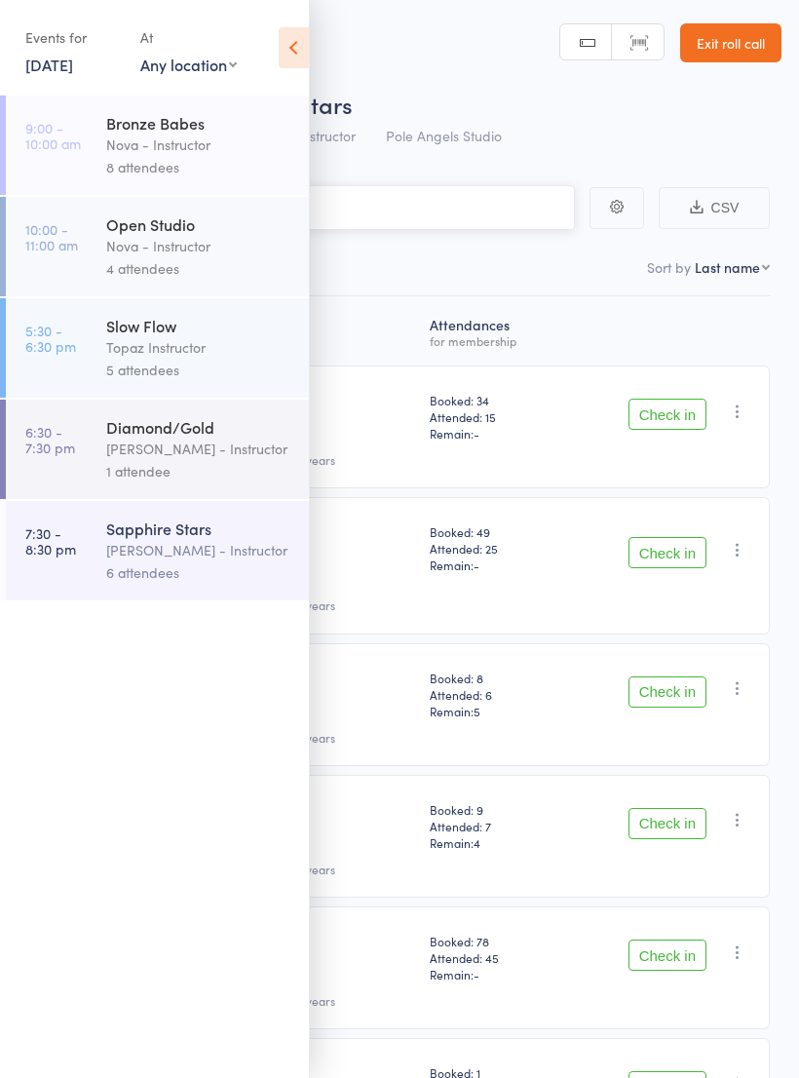  Describe the element at coordinates (477, 711) in the screenshot. I see `span: 5` at that location.